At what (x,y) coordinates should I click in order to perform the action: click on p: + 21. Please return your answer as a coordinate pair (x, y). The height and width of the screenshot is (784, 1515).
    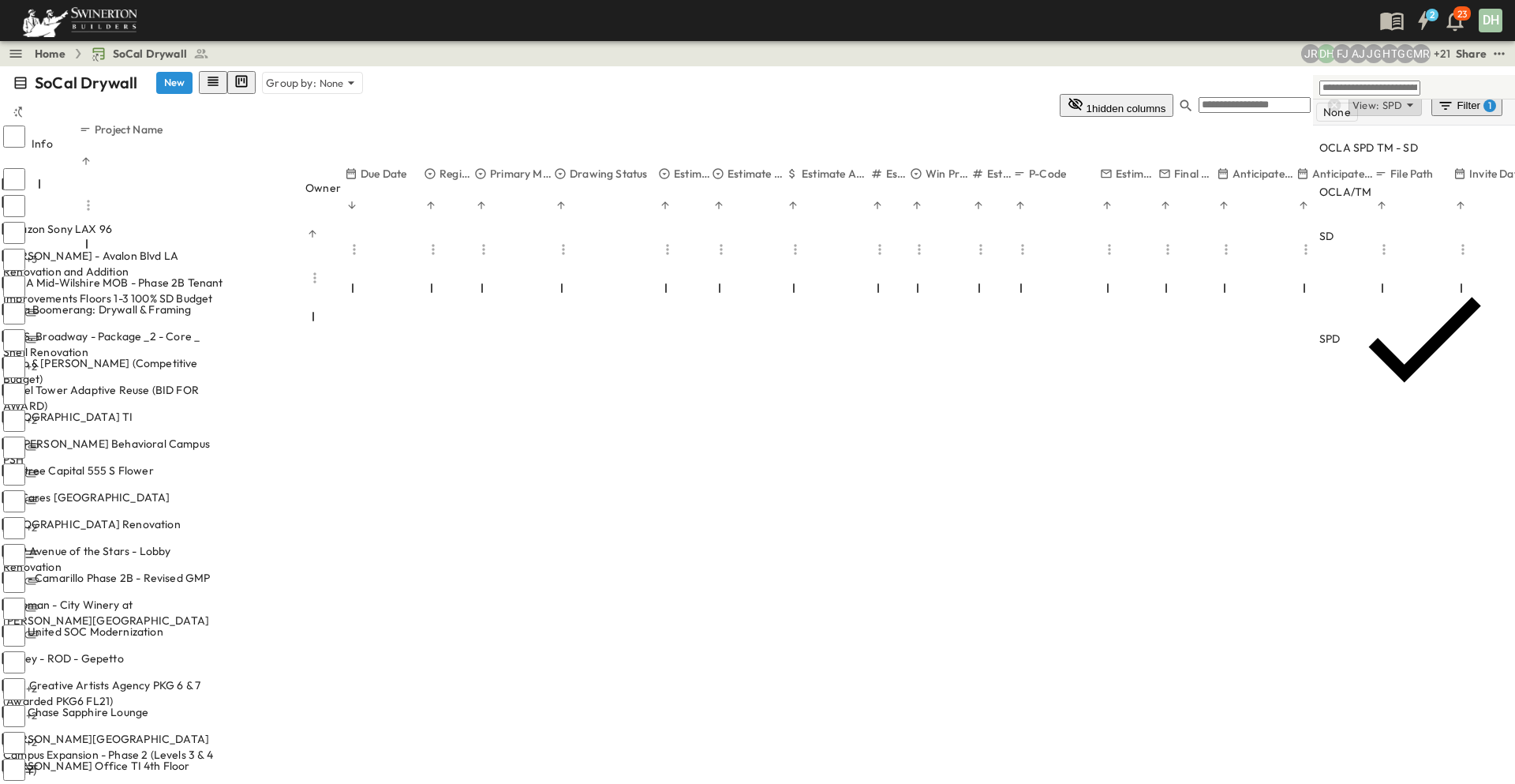
    Looking at the image, I should click on (1441, 54).